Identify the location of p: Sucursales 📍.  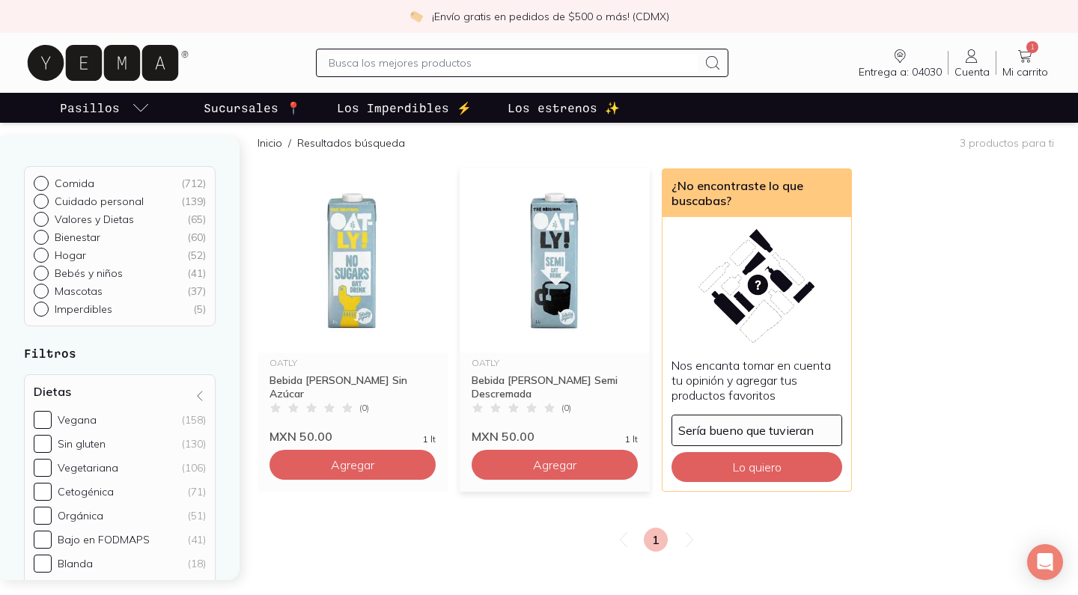
(252, 108).